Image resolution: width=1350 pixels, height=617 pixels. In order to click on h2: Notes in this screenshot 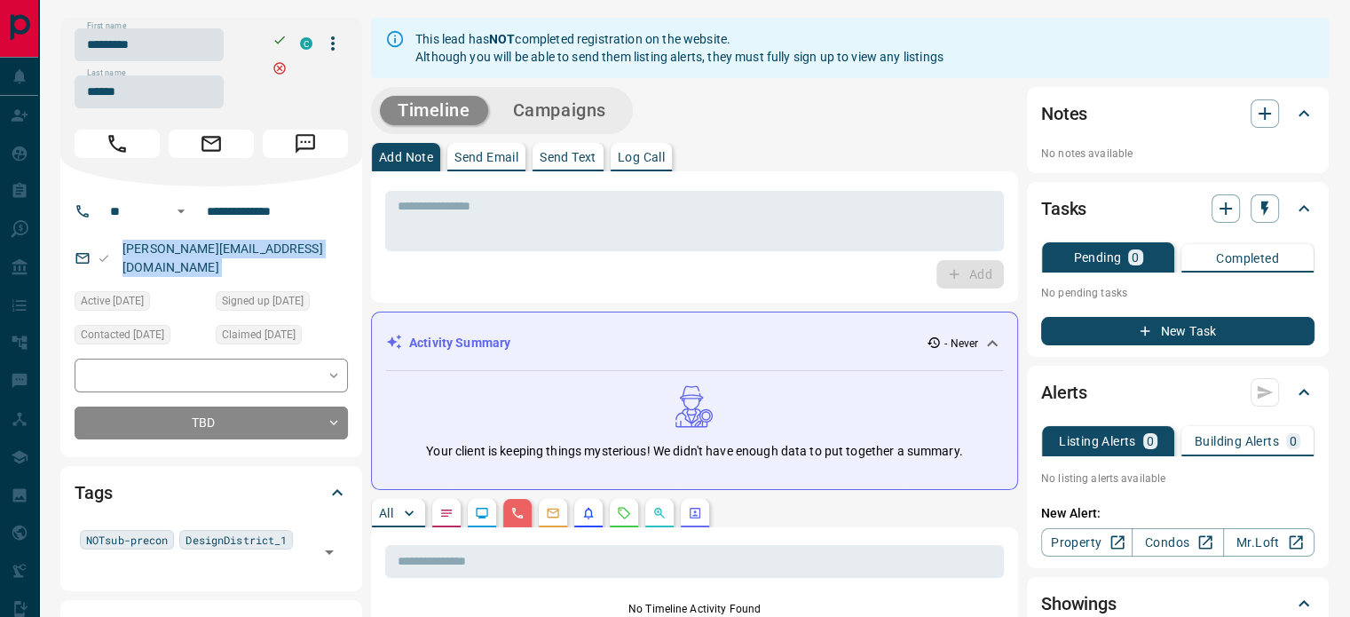, I will do `click(1065, 114)`.